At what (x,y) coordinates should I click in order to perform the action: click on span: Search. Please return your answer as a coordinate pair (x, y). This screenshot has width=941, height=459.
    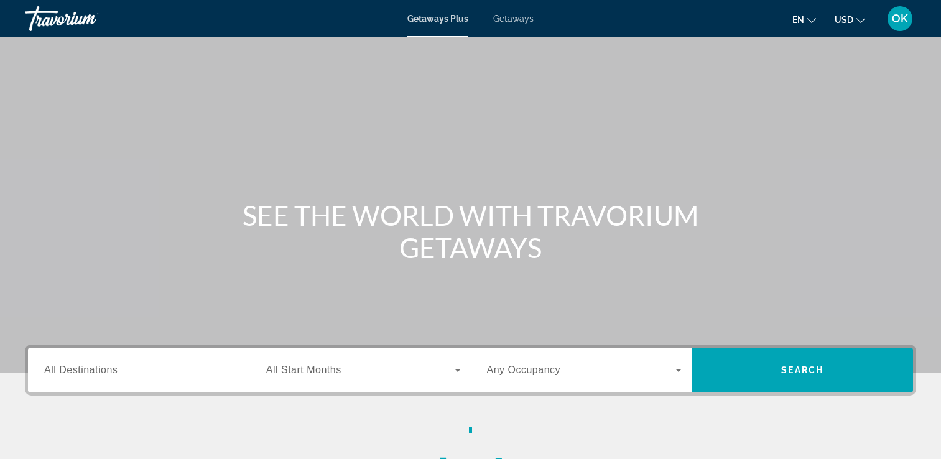
    Looking at the image, I should click on (802, 370).